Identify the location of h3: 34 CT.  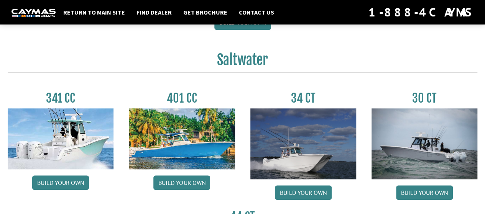
(303, 98).